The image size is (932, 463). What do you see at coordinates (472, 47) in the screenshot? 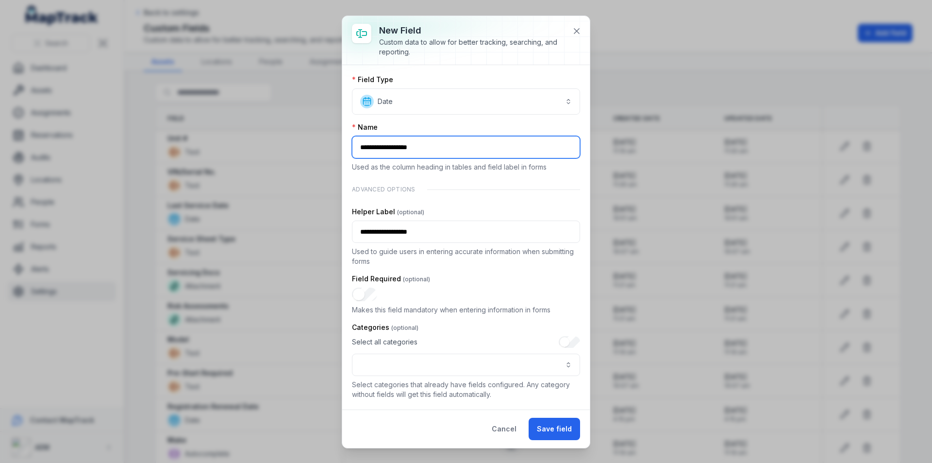
I see `div: Custom data to allow for better tracking, searching, and reporting.` at bounding box center [472, 47].